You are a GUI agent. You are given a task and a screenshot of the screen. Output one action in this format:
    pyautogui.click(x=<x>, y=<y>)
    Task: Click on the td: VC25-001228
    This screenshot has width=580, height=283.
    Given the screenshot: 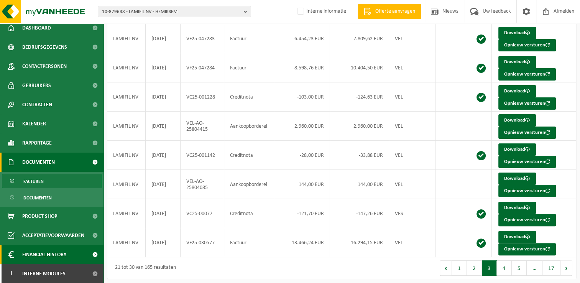 What is the action you would take?
    pyautogui.click(x=202, y=97)
    